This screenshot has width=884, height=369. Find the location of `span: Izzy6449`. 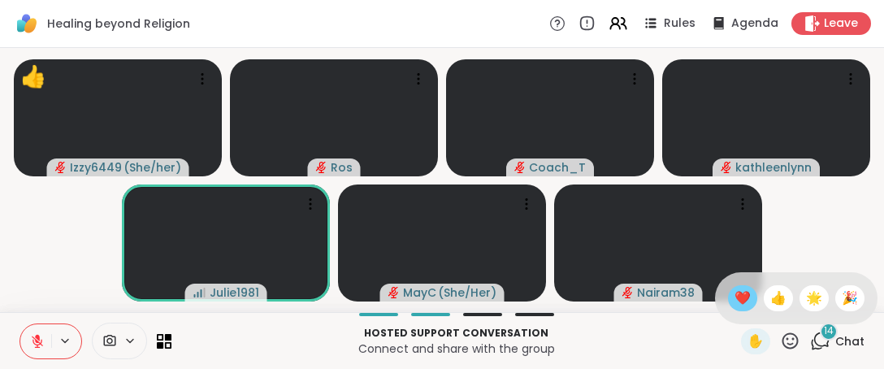

span: Izzy6449 is located at coordinates (96, 167).